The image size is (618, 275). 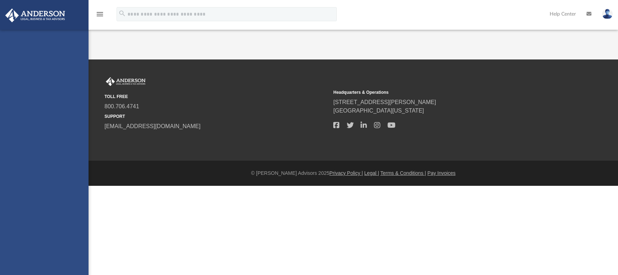 I want to click on a: Privacy Policy |, so click(x=346, y=173).